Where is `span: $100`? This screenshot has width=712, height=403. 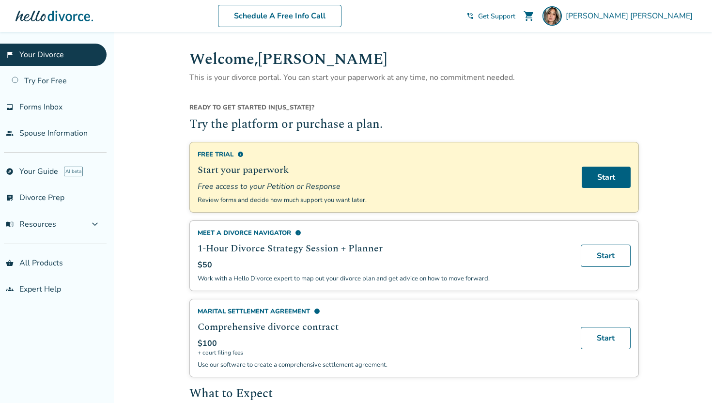 span: $100 is located at coordinates (207, 343).